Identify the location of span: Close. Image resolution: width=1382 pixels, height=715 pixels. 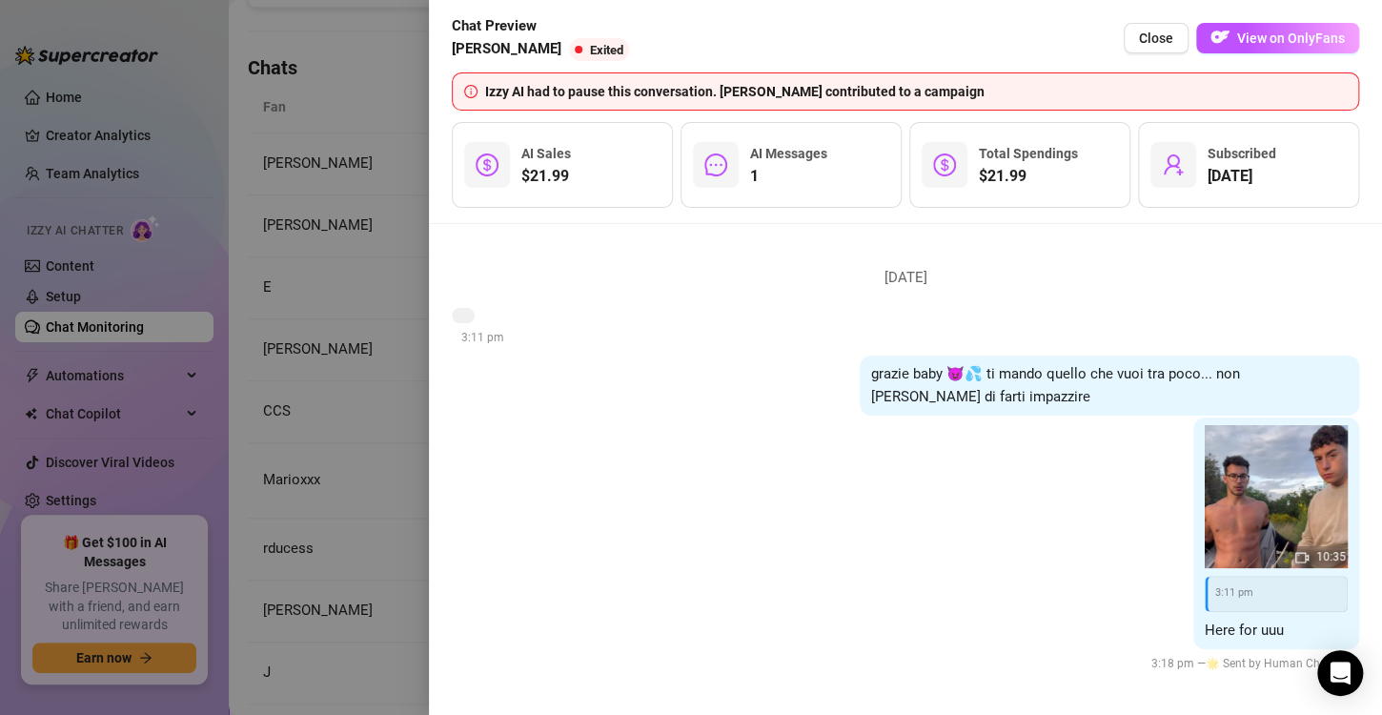
(1156, 38).